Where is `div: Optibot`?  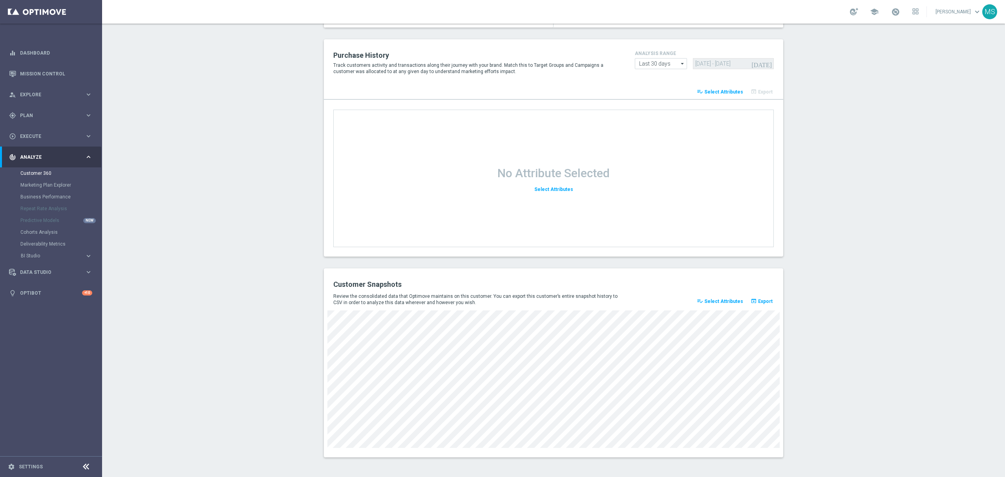 div: Optibot is located at coordinates (51, 292).